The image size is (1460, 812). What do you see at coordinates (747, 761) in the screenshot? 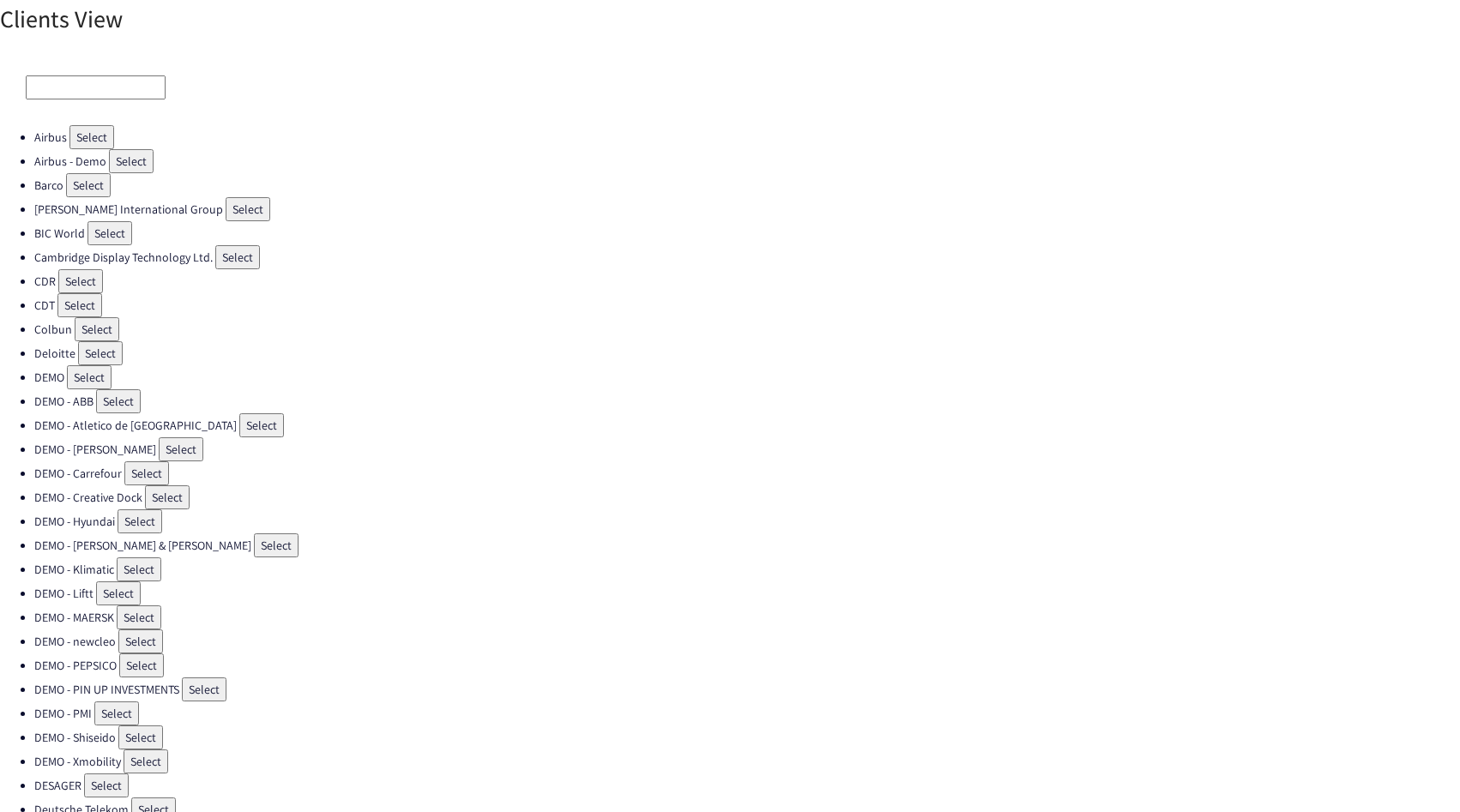
I see `li: DEMO - Xmobility` at bounding box center [747, 761].